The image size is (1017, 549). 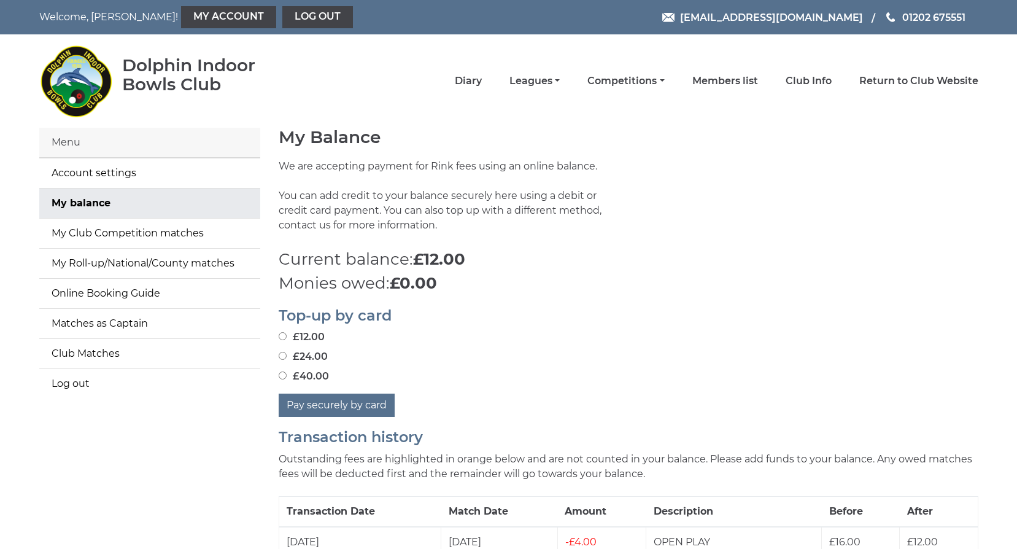 I want to click on label: £40.00, so click(x=304, y=376).